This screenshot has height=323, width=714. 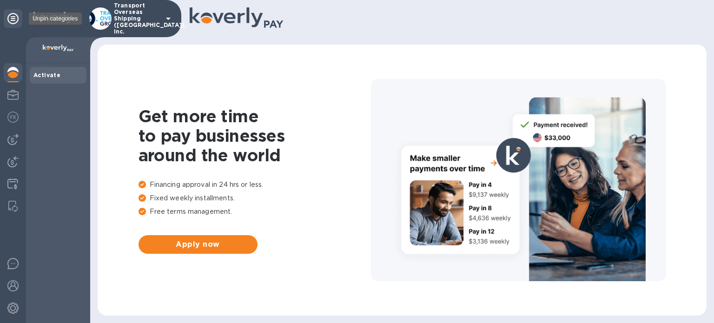 I want to click on p: Free terms management., so click(x=255, y=211).